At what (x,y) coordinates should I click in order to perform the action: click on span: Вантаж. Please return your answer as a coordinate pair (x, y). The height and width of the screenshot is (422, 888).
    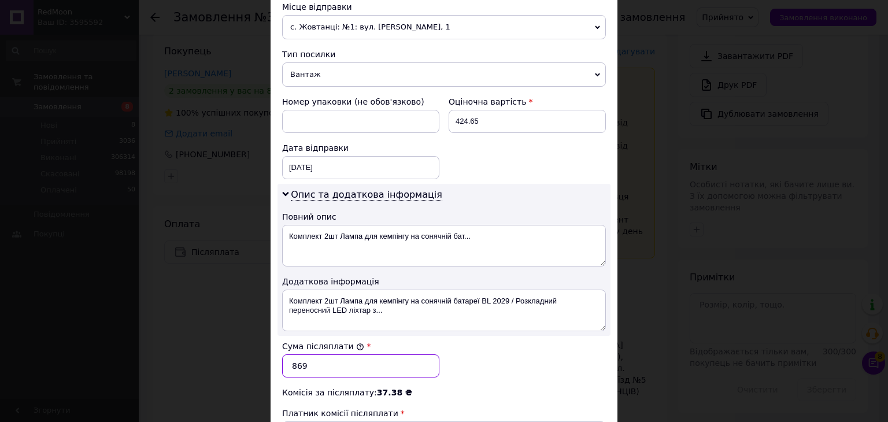
    Looking at the image, I should click on (444, 75).